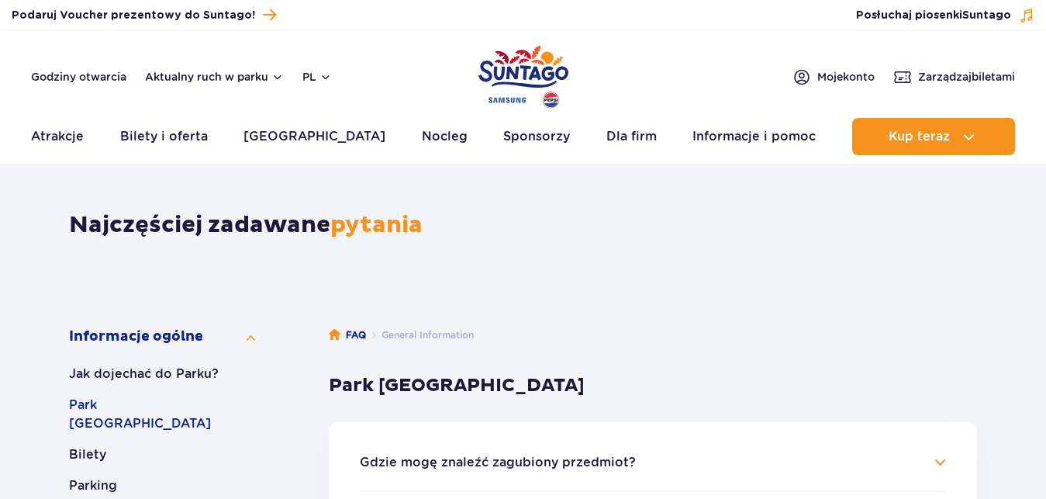 This screenshot has width=1046, height=499. Describe the element at coordinates (919, 136) in the screenshot. I see `span: Kup teraz` at that location.